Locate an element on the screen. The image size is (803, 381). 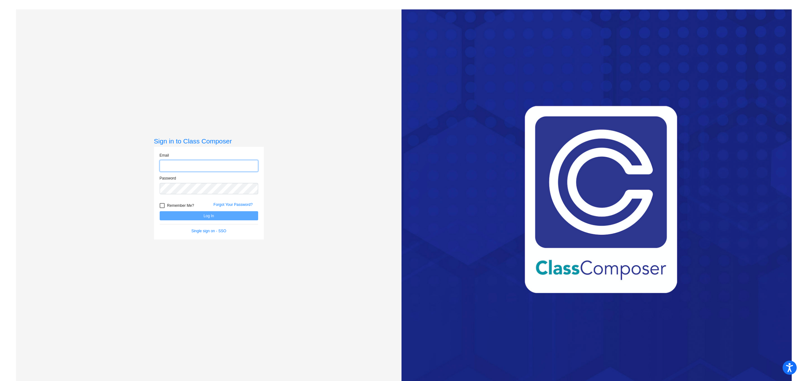
button: Log In is located at coordinates (209, 215).